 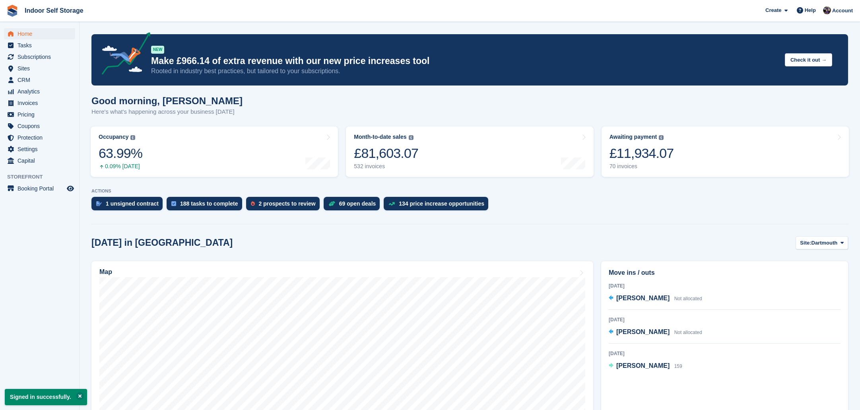 What do you see at coordinates (132, 204) in the screenshot?
I see `div: 1 unsigned contract` at bounding box center [132, 204].